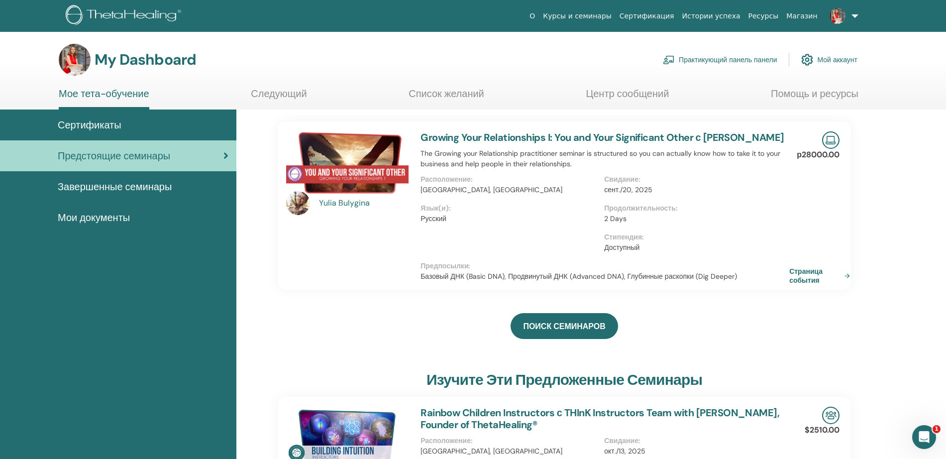 The height and width of the screenshot is (459, 946). Describe the element at coordinates (822, 276) in the screenshot. I see `a: Страница события` at that location.